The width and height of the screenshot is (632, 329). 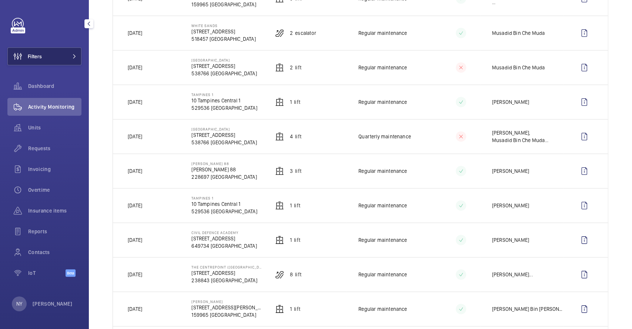 What do you see at coordinates (224, 232) in the screenshot?
I see `p: Civil Defence Academy` at bounding box center [224, 232].